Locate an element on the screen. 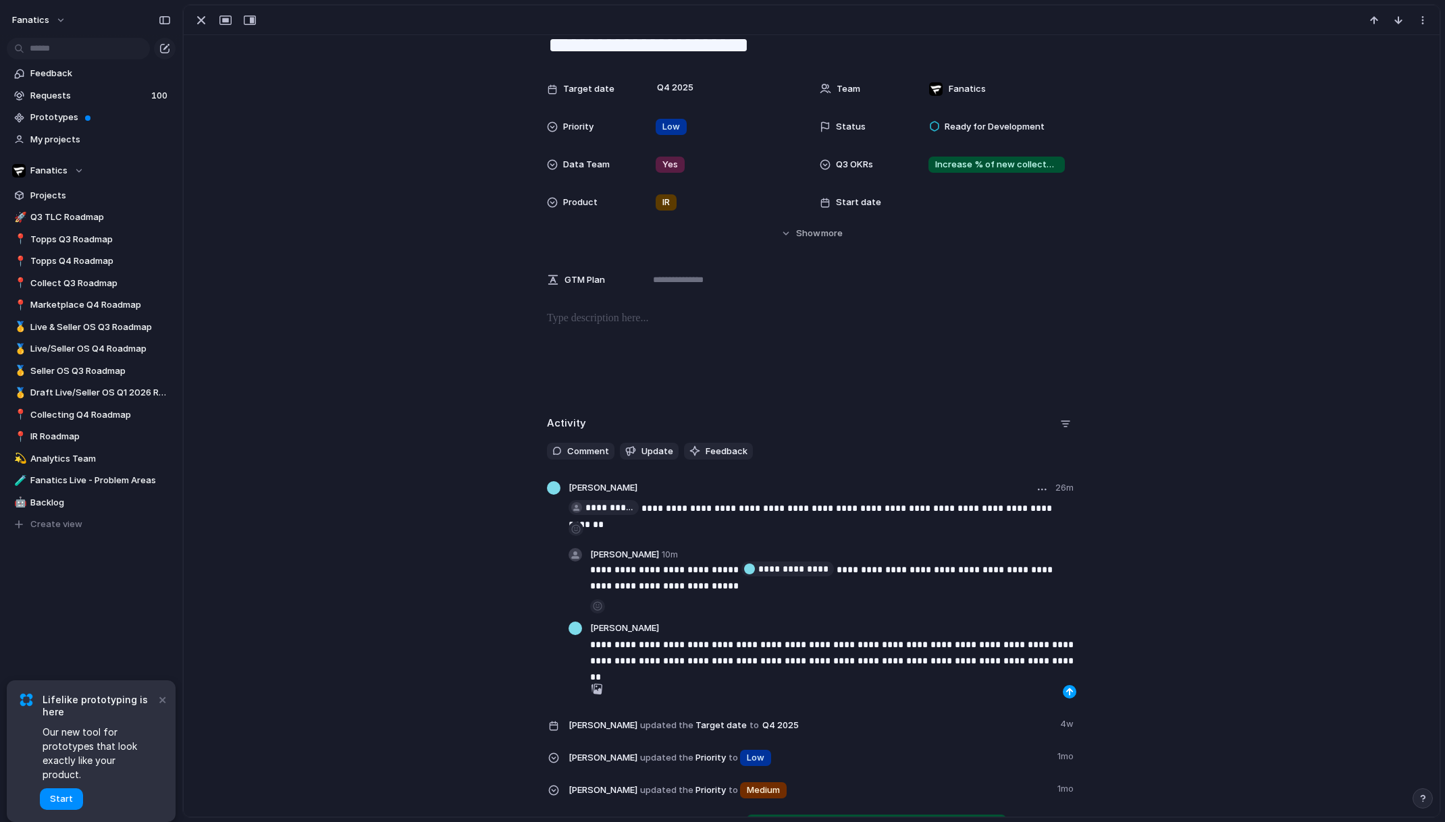 Image resolution: width=1445 pixels, height=822 pixels. span: Q3 OKRs is located at coordinates (854, 165).